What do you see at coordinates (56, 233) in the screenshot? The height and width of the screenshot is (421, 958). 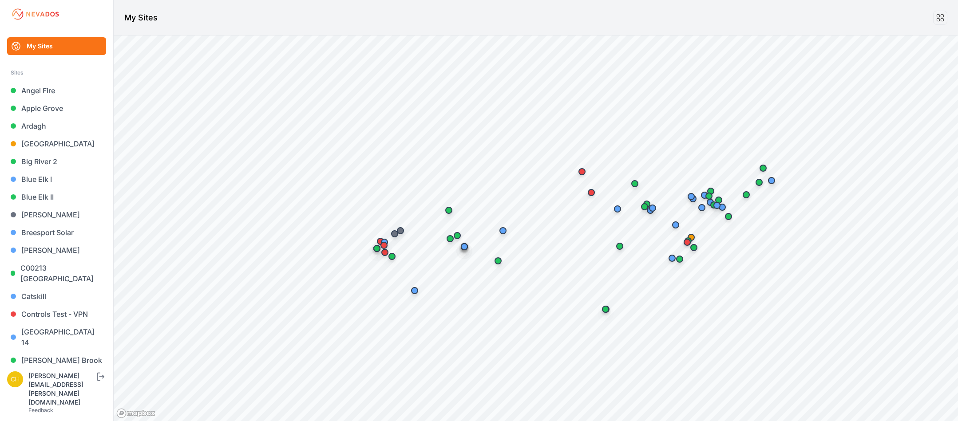 I see `a: Breesport Solar` at bounding box center [56, 233].